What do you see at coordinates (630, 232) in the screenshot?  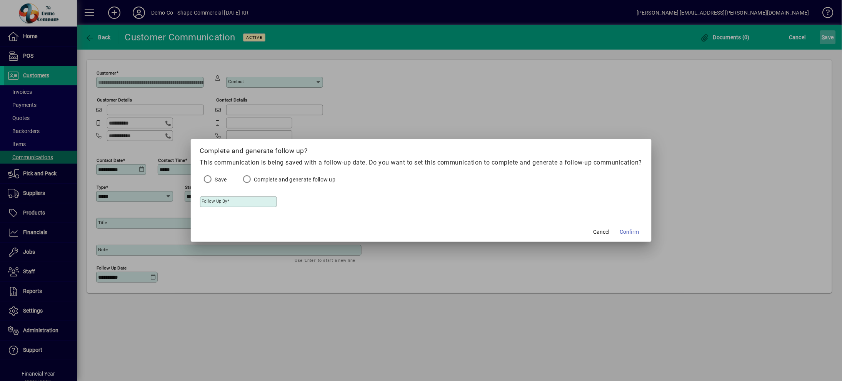 I see `button: Confirm` at bounding box center [630, 232].